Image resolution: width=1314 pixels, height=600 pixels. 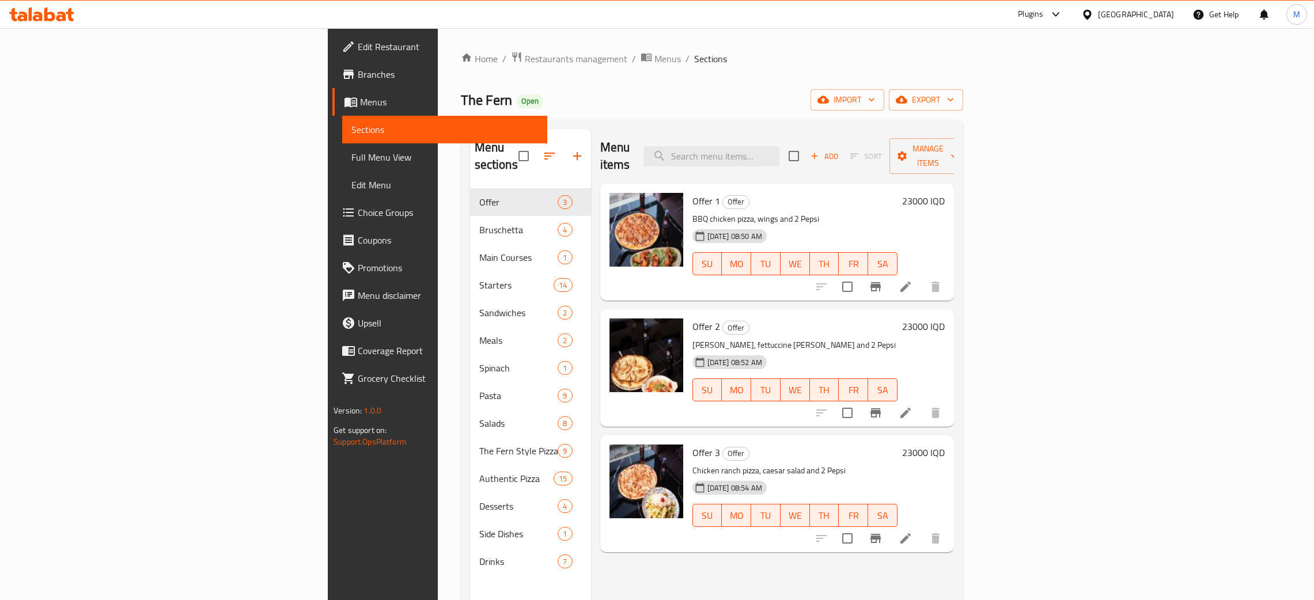 What do you see at coordinates (765, 515) in the screenshot?
I see `span: TU` at bounding box center [765, 515].